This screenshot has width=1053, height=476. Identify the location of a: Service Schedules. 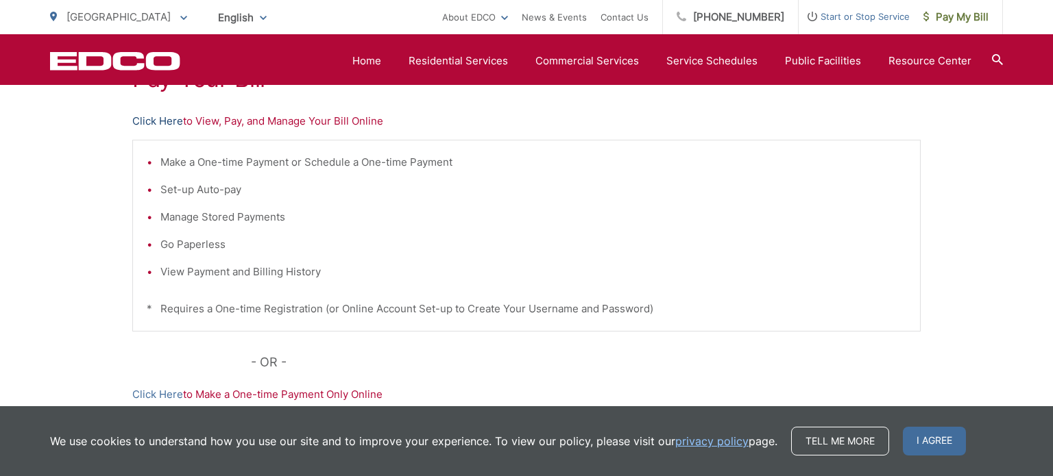
(711, 61).